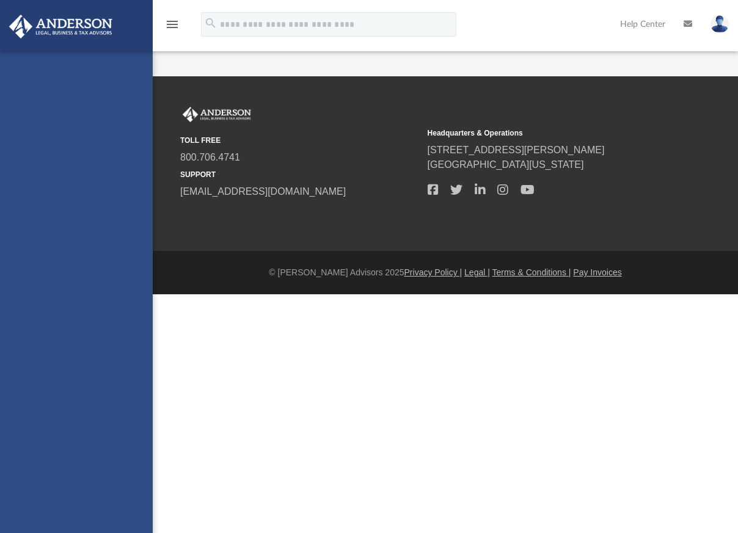 The height and width of the screenshot is (533, 738). Describe the element at coordinates (211, 23) in the screenshot. I see `i: search` at that location.